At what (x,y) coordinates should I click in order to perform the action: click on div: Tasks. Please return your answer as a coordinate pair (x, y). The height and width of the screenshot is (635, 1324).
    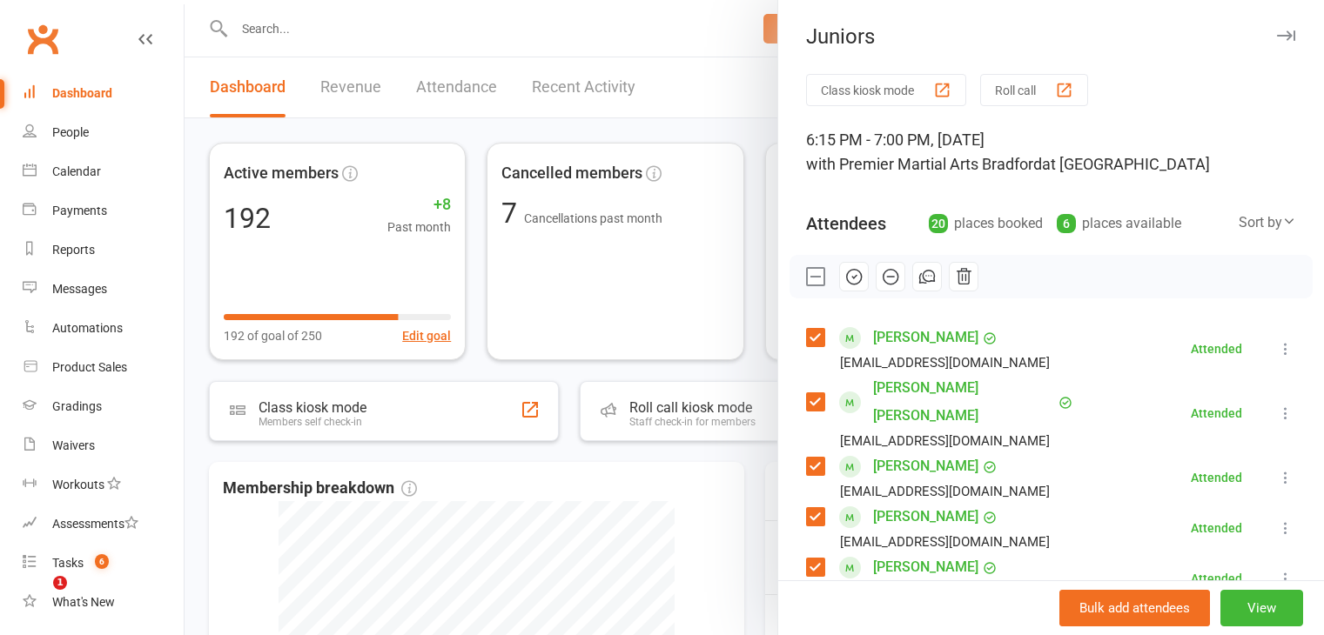
    Looking at the image, I should click on (68, 563).